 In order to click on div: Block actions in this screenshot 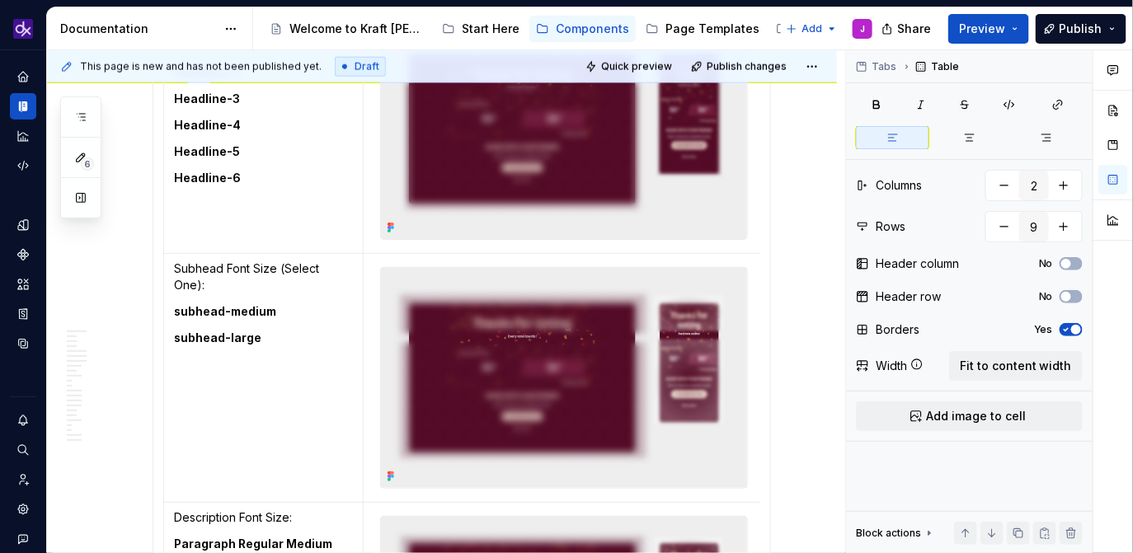, I will do `click(895, 533)`.